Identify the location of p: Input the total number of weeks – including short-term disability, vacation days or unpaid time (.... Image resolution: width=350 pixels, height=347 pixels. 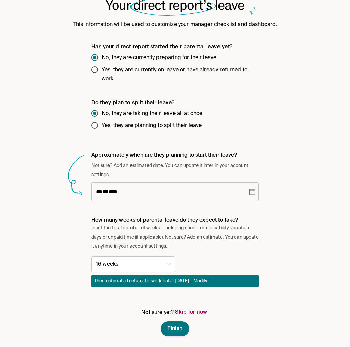
(175, 237).